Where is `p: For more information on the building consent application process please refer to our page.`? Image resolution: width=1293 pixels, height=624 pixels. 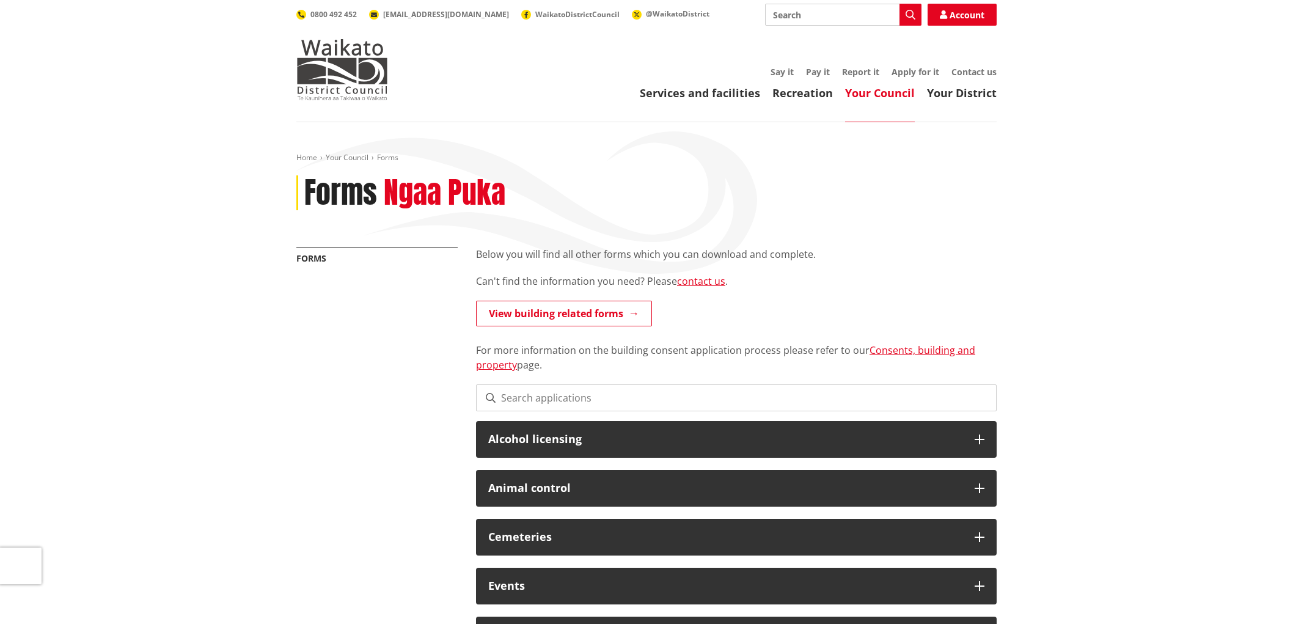 p: For more information on the building consent application process please refer to our page. is located at coordinates (736, 350).